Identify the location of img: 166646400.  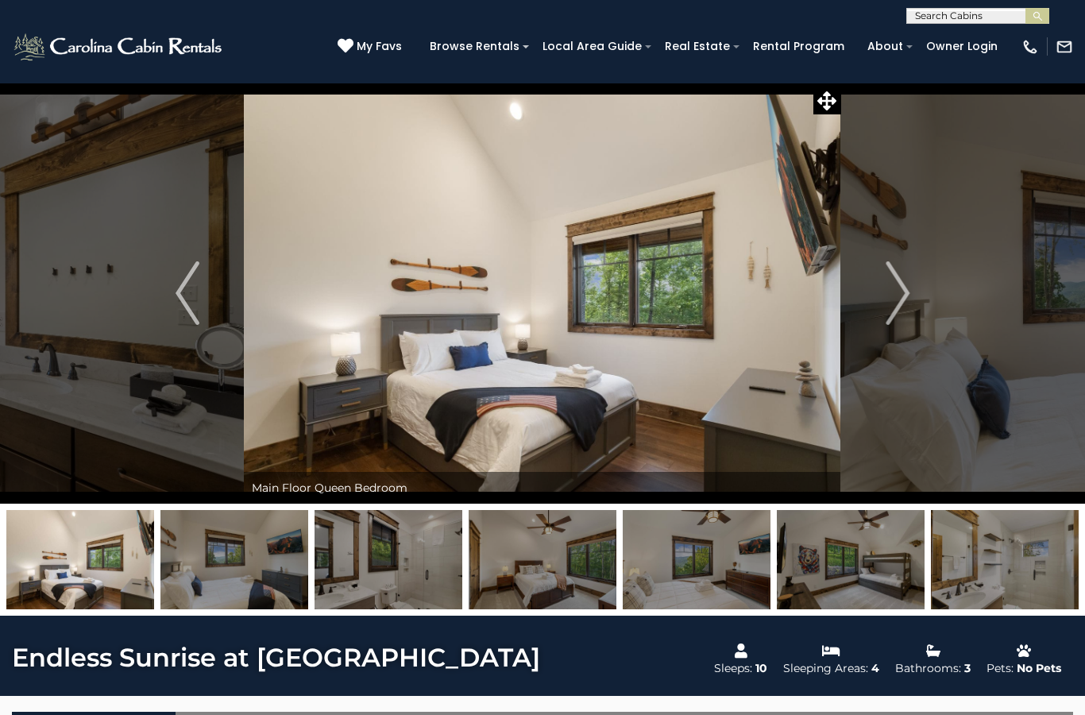
(851, 559).